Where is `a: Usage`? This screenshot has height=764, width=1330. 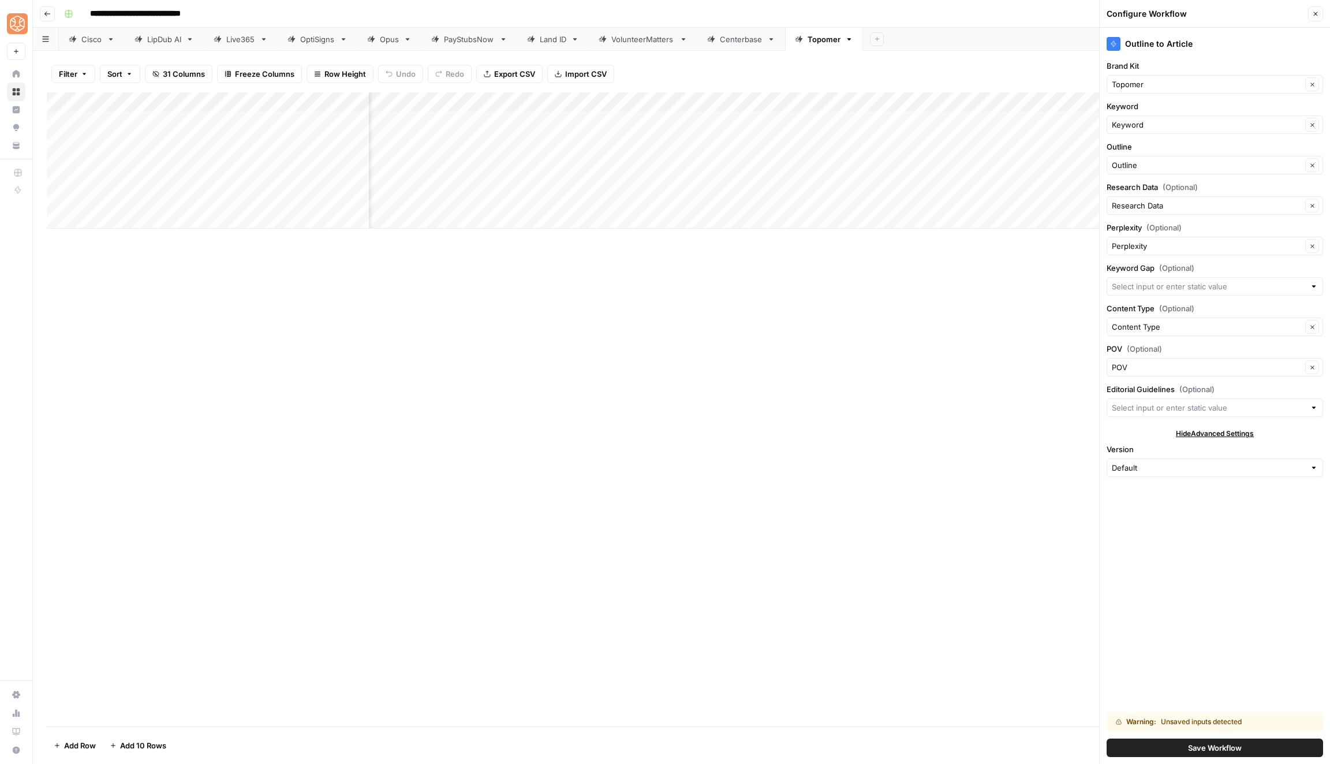
a: Usage is located at coordinates (16, 713).